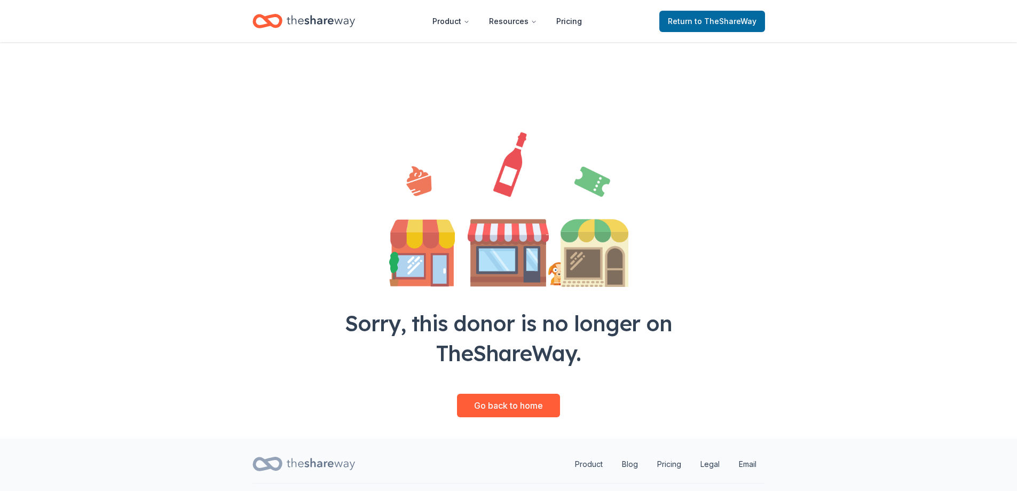  Describe the element at coordinates (726, 21) in the screenshot. I see `span: to TheShareWay` at that location.